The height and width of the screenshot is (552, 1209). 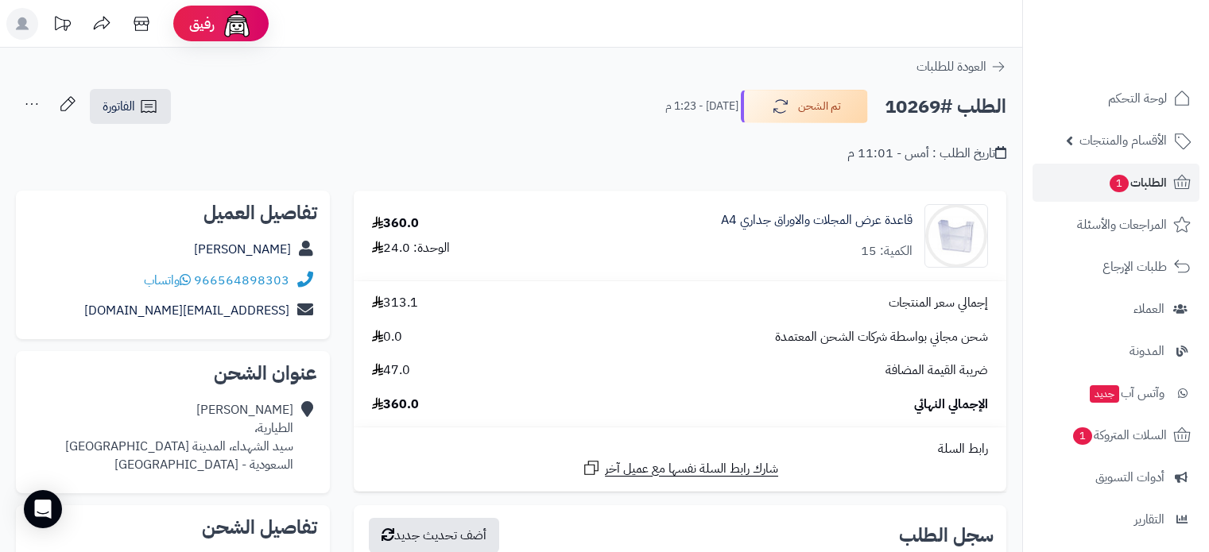 What do you see at coordinates (1123, 141) in the screenshot?
I see `span: الأقسام والمنتجات` at bounding box center [1123, 141].